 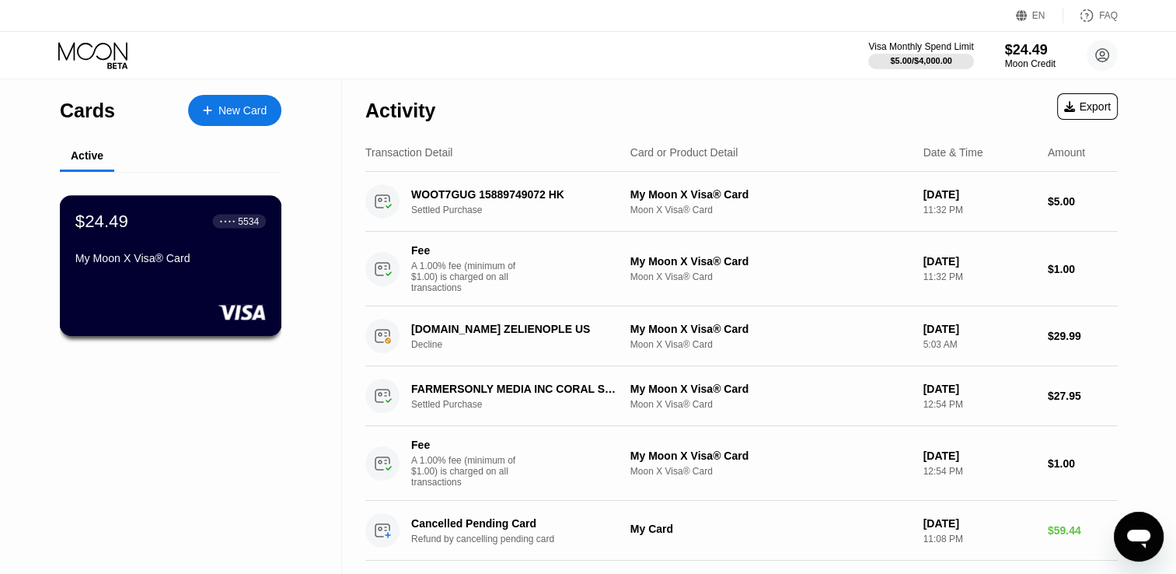 What do you see at coordinates (1083, 201) in the screenshot?
I see `div: $5.00` at bounding box center [1083, 201].